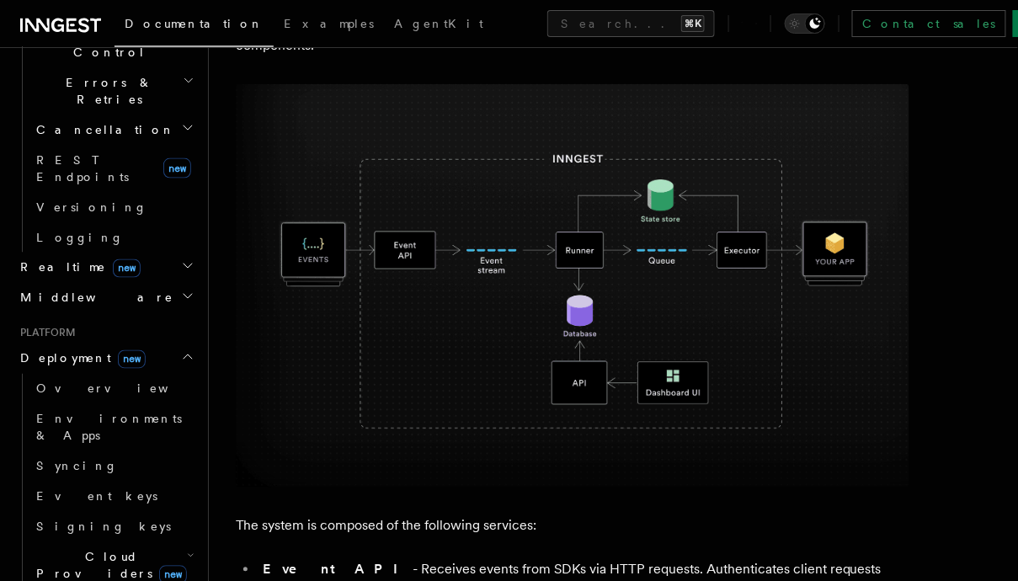  Describe the element at coordinates (114, 497) in the screenshot. I see `a: Event keys` at that location.